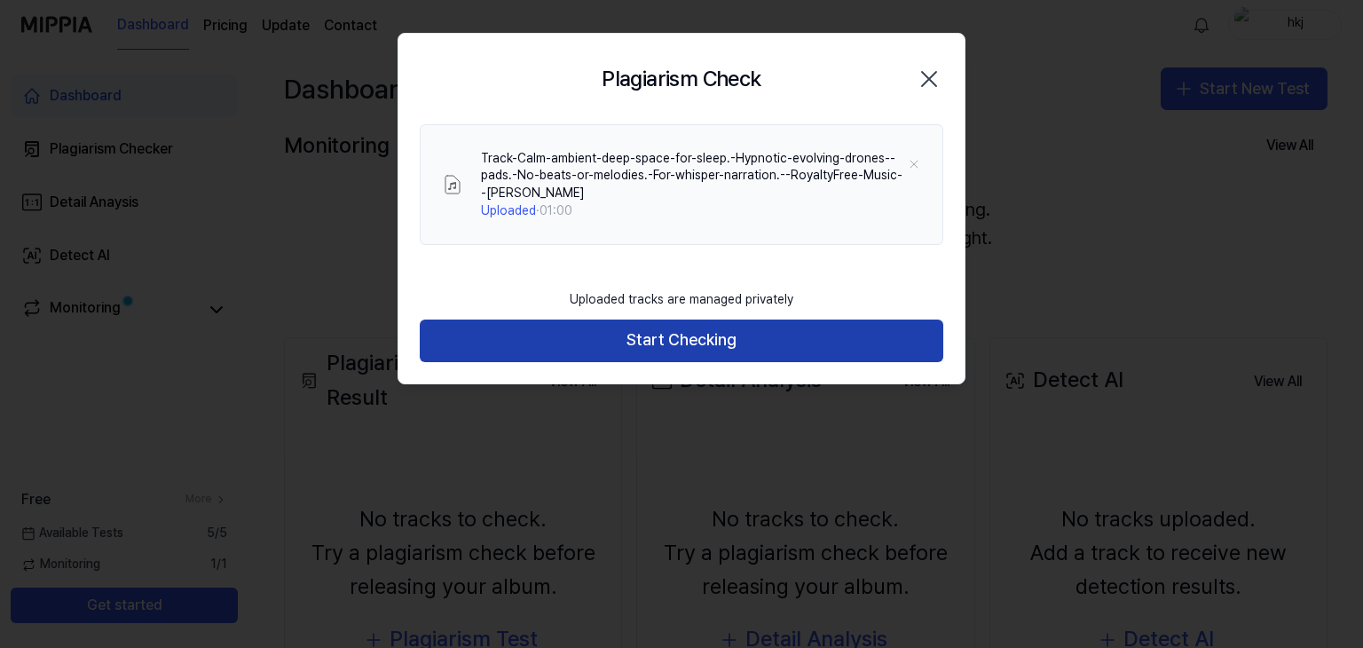  Describe the element at coordinates (694, 211) in the screenshot. I see `div: · 01:00` at that location.